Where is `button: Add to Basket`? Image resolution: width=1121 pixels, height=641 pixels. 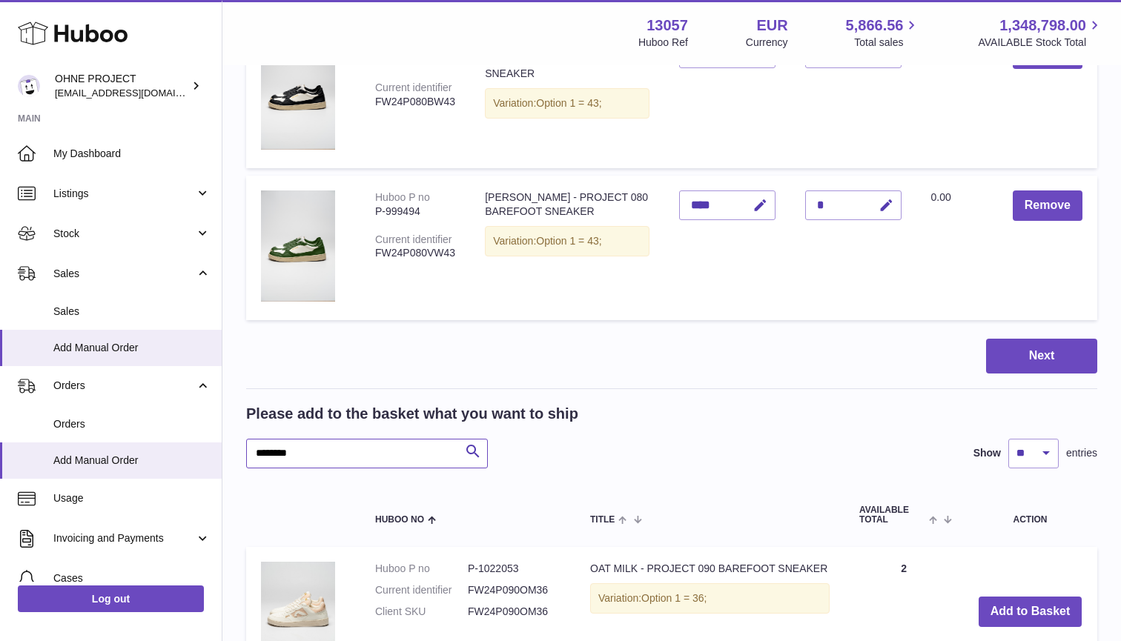
button: Add to Basket is located at coordinates (1031, 612).